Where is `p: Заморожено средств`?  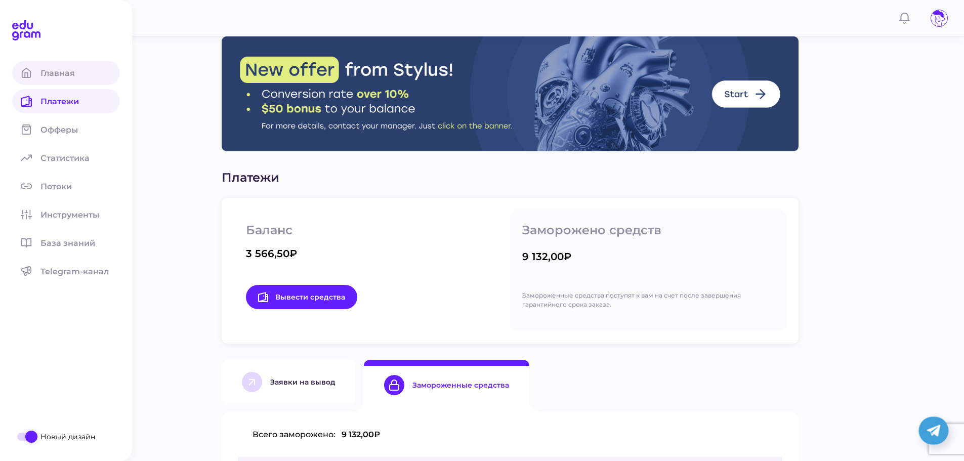 p: Заморожено средств is located at coordinates (648, 230).